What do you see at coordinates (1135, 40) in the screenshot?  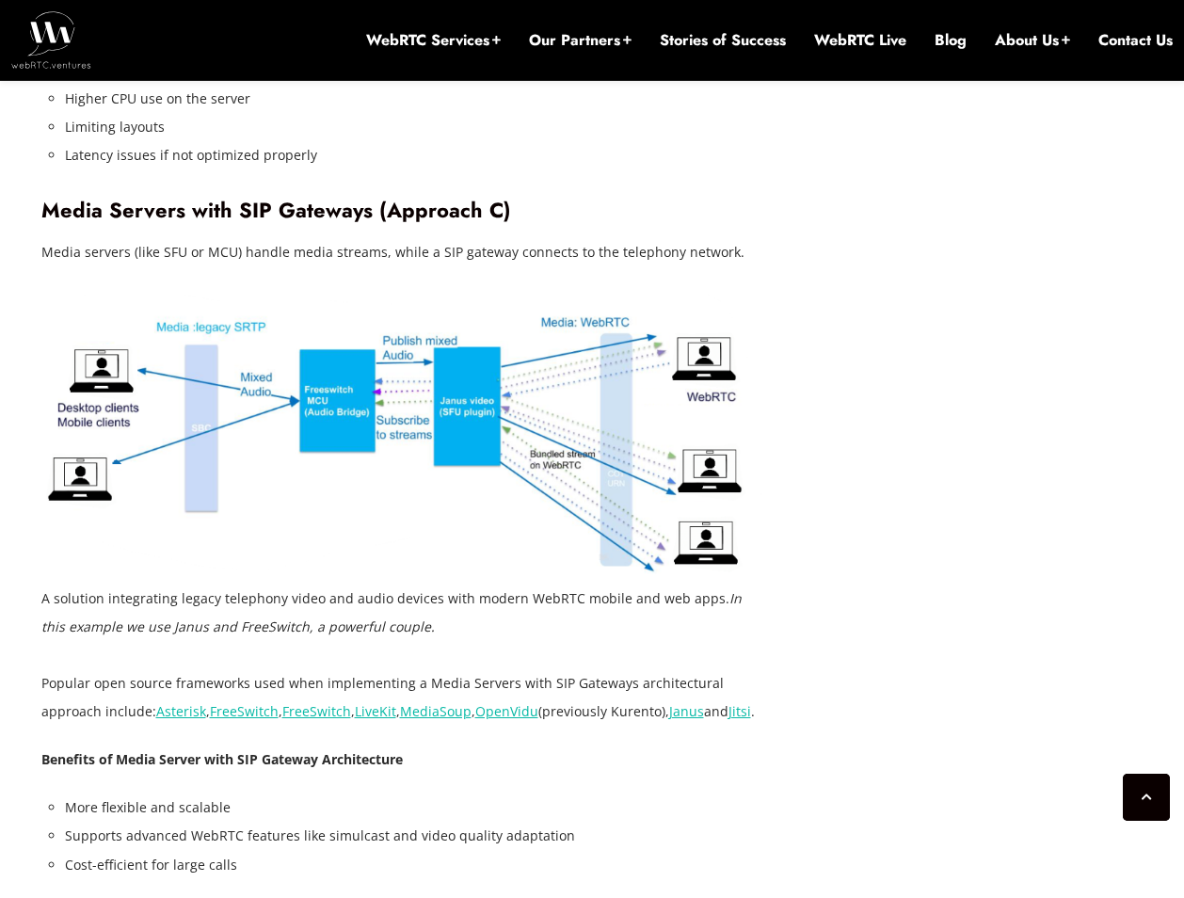 I see `a: Contact Us` at bounding box center [1135, 40].